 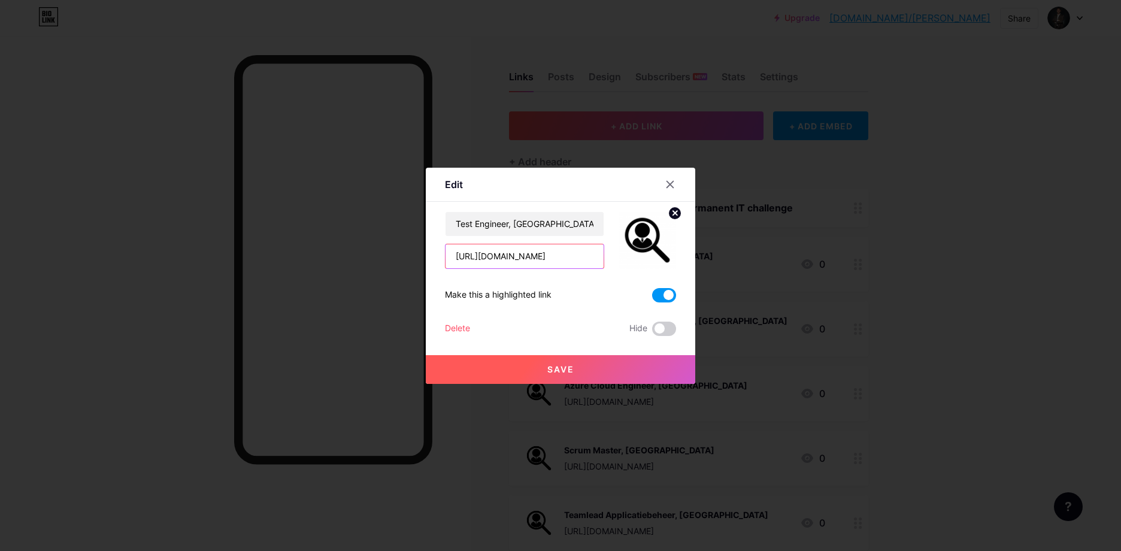 I want to click on button: Save, so click(x=560, y=369).